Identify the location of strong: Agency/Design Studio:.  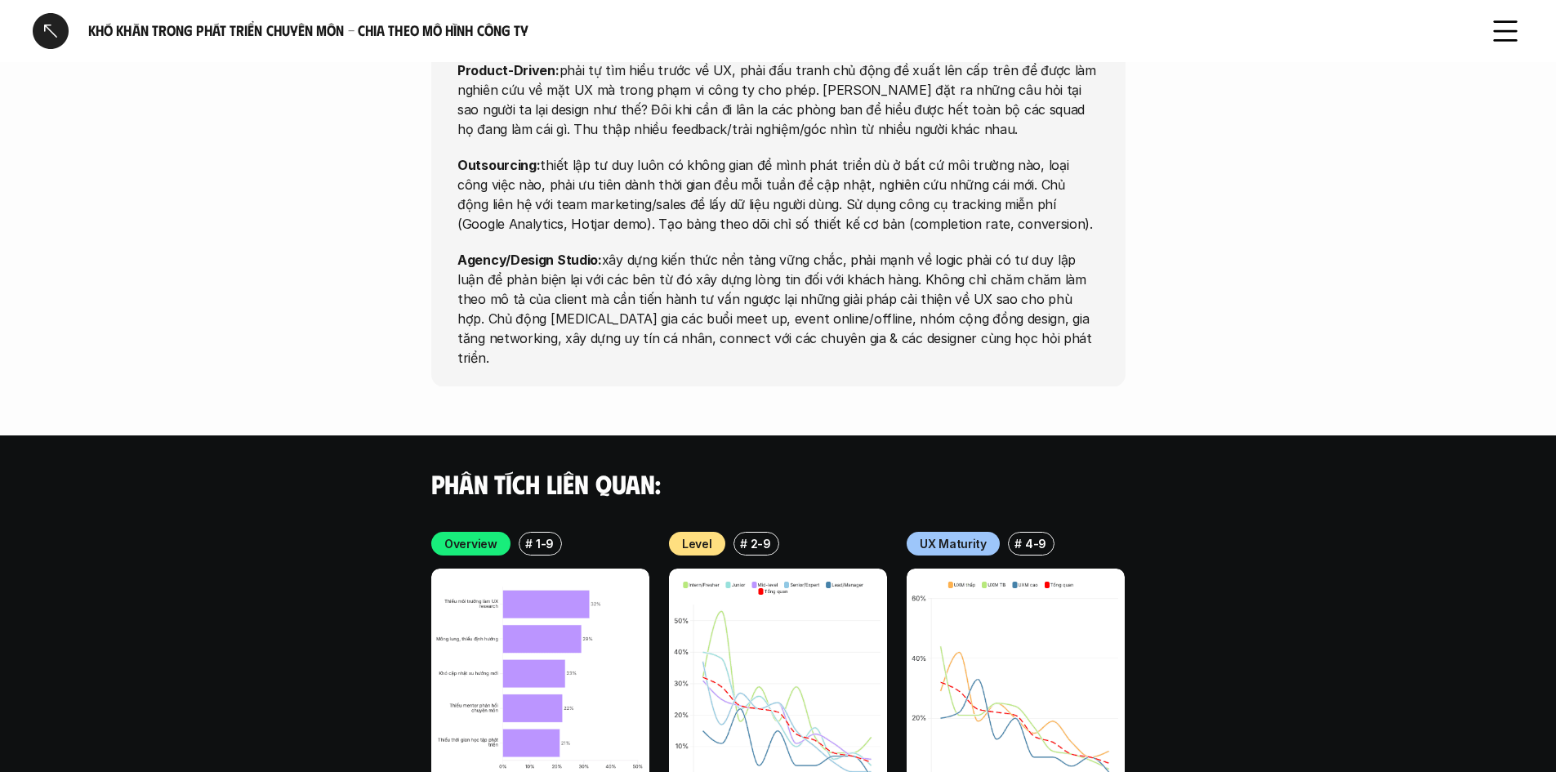
(529, 259).